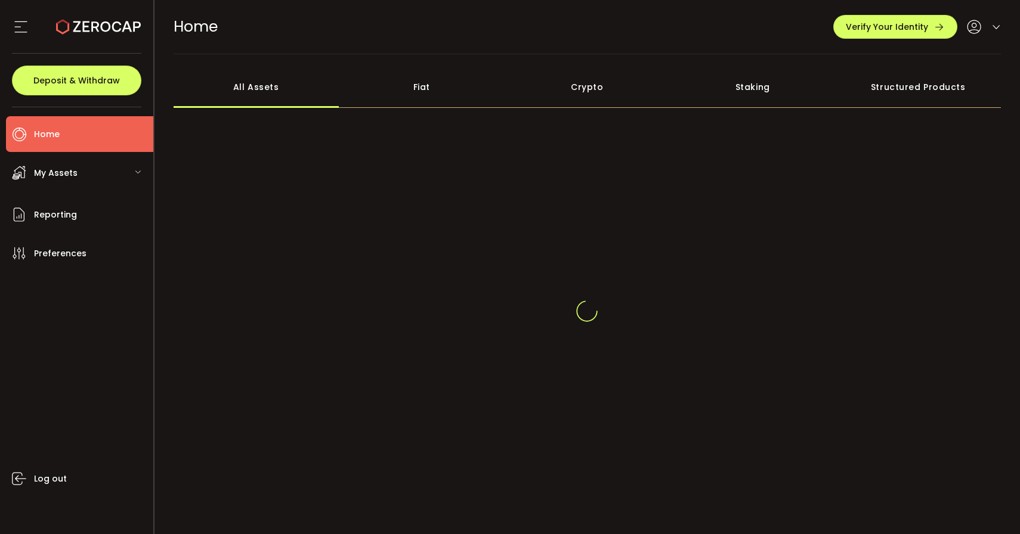 The image size is (1020, 534). I want to click on span: Deposit & Withdraw, so click(76, 80).